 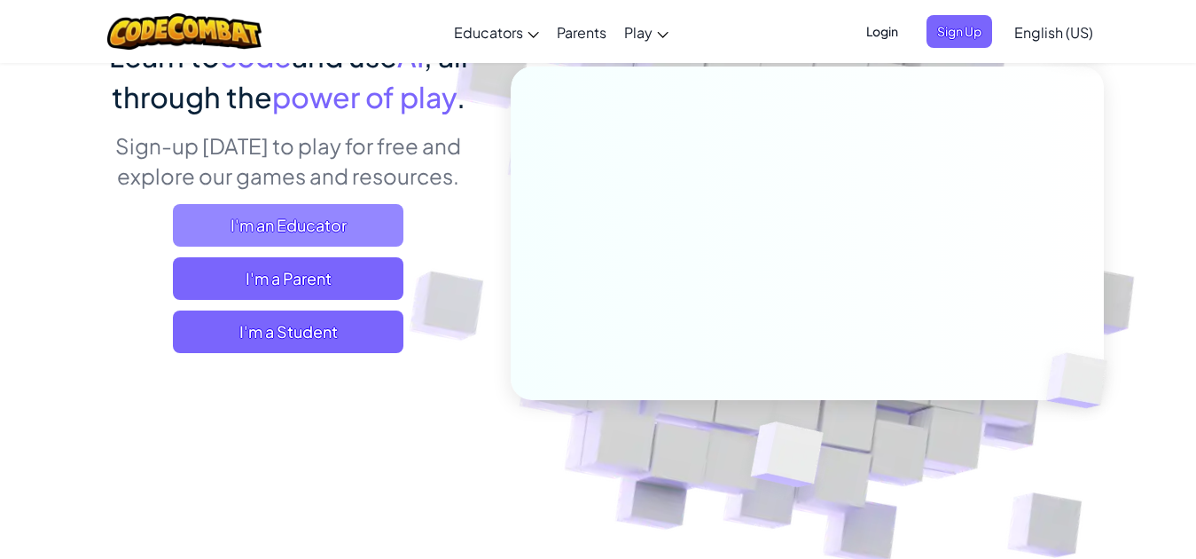 What do you see at coordinates (1054, 32) in the screenshot?
I see `a: English (US)` at bounding box center [1054, 32].